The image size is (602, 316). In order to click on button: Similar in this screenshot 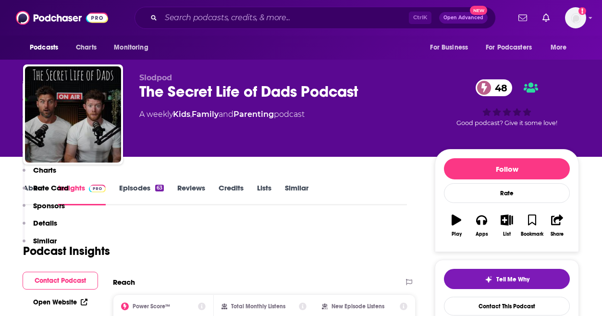, I will do `click(39, 245)`.